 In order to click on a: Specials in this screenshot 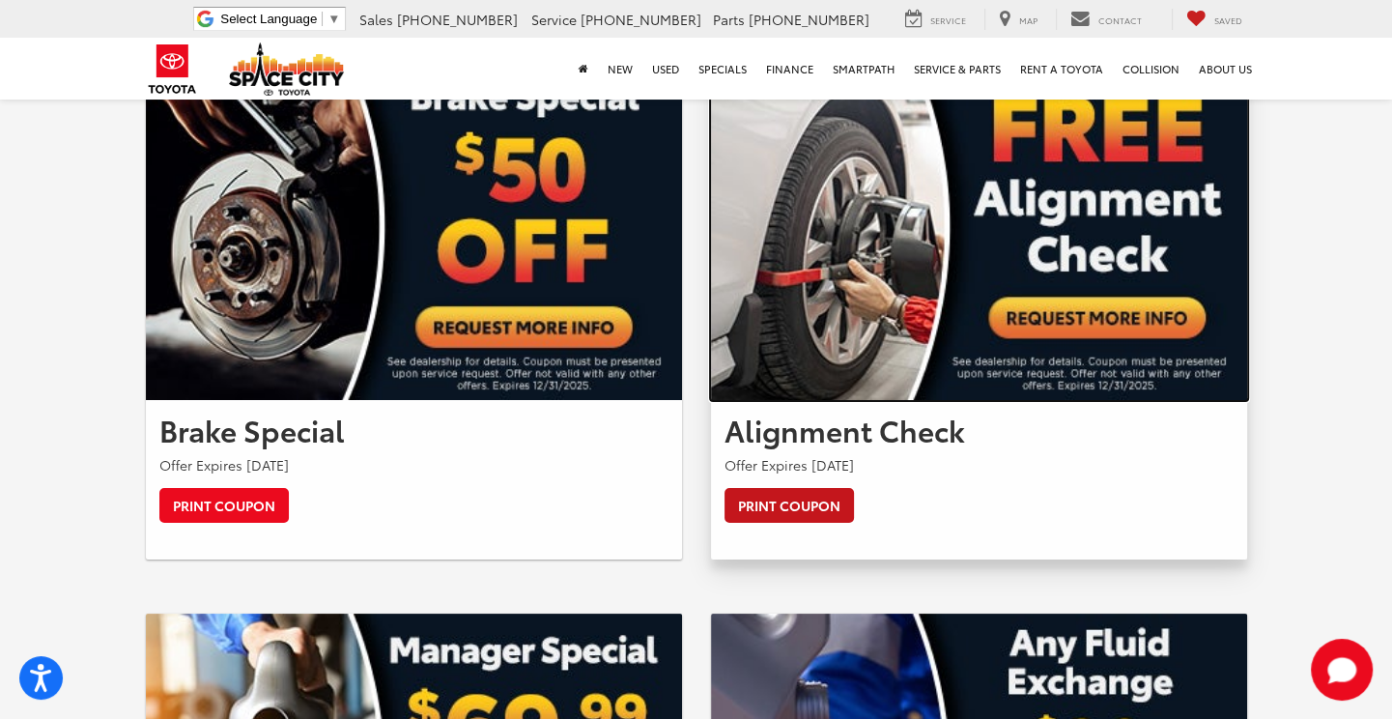, I will do `click(723, 69)`.